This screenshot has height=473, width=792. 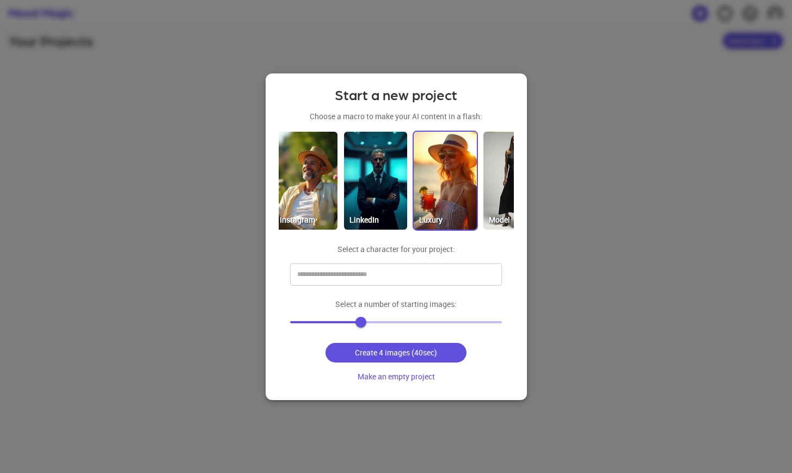 I want to click on button: Make an empty project, so click(x=396, y=377).